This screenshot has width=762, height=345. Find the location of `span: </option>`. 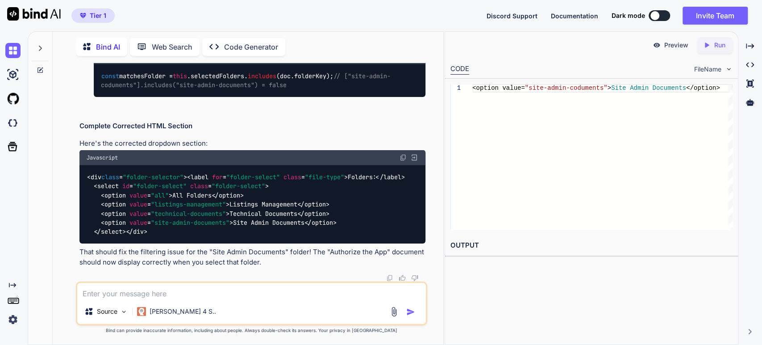

span: </option> is located at coordinates (703, 88).